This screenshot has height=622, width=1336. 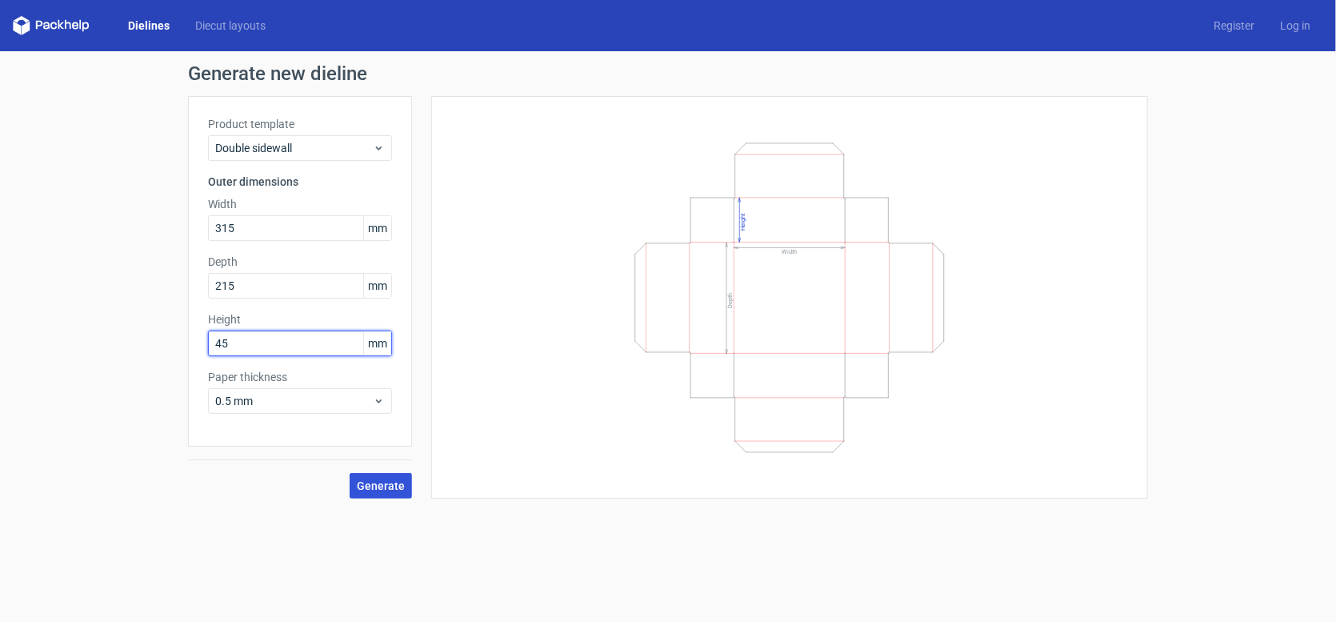 What do you see at coordinates (230, 26) in the screenshot?
I see `a: Diecut layouts` at bounding box center [230, 26].